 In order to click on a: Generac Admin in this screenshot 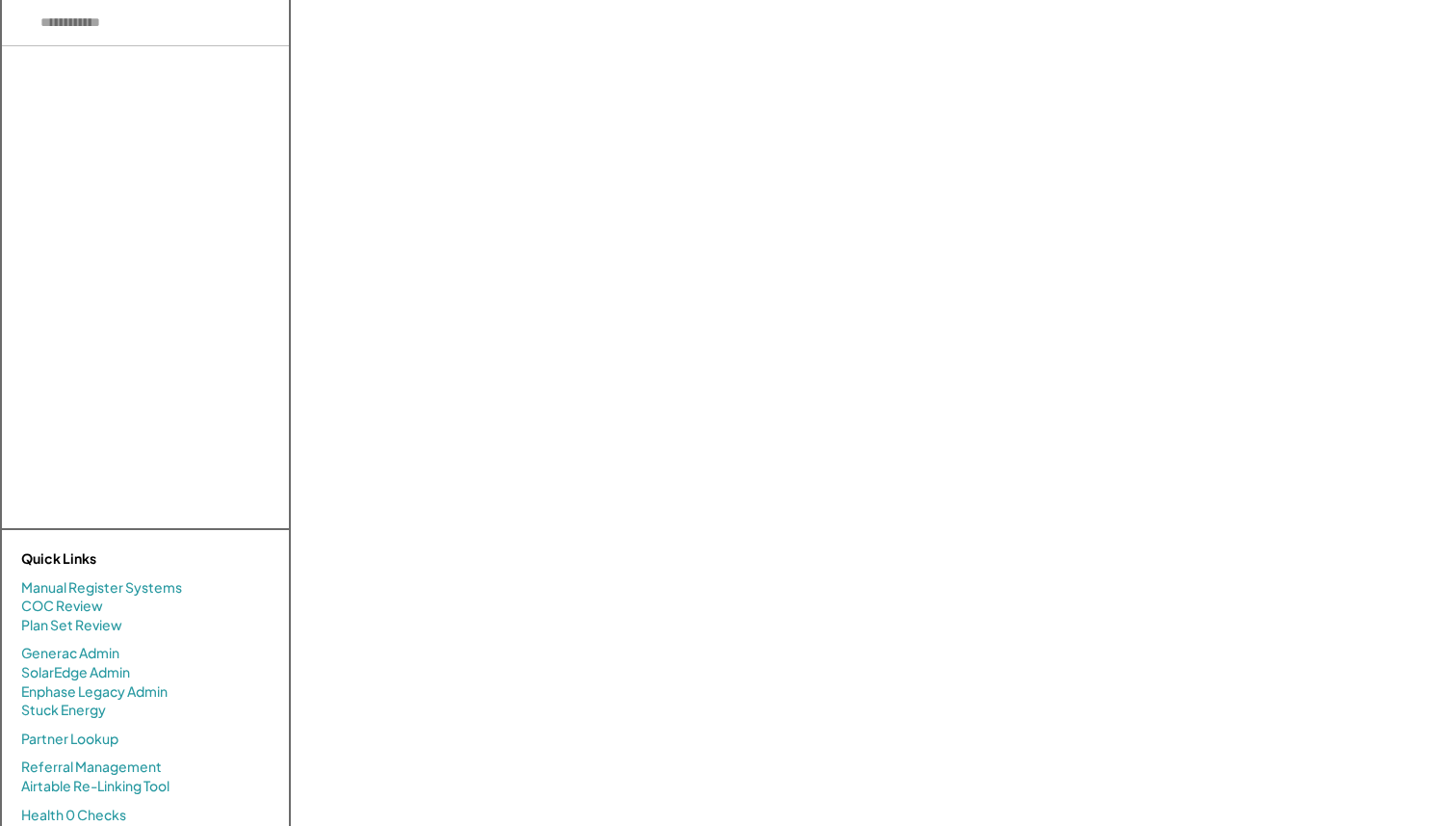, I will do `click(71, 654)`.